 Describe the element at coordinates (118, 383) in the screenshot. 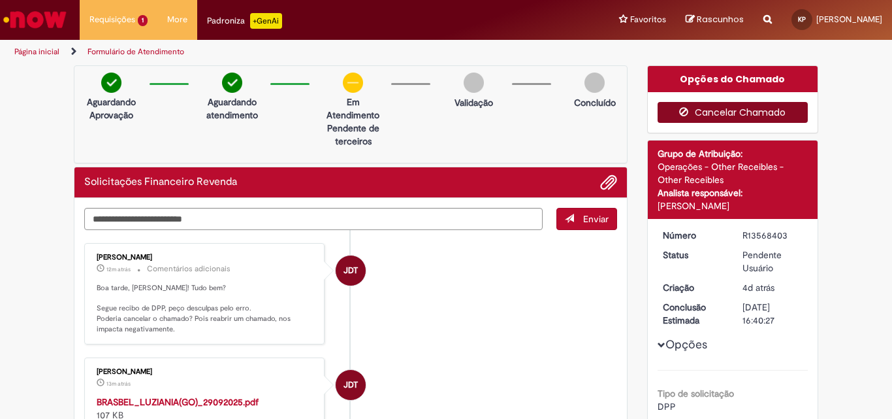

I see `time: 29/09/2025 16:38:49` at that location.